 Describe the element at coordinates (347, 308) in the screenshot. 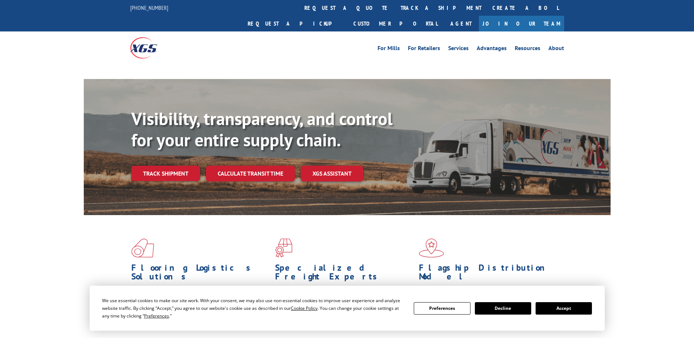

I see `div: Cookie Consent Prompt` at that location.